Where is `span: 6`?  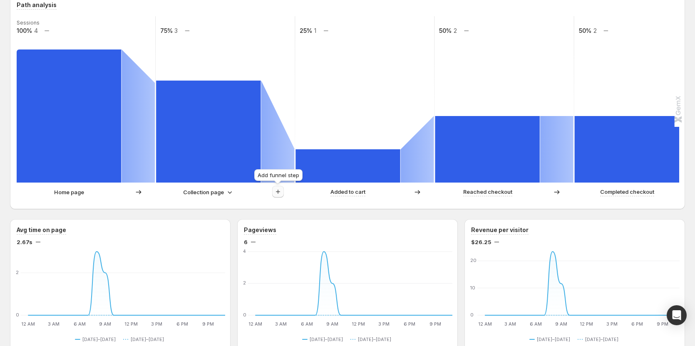 span: 6 is located at coordinates (246, 242).